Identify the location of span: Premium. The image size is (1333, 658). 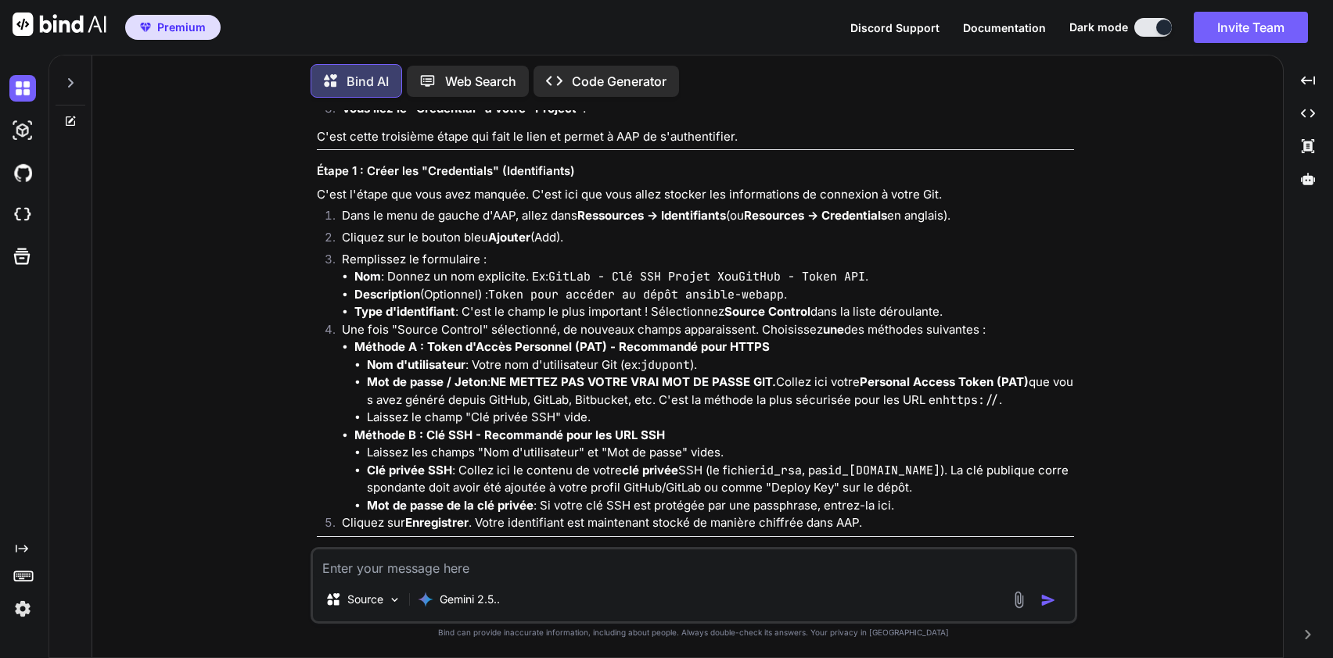
(181, 27).